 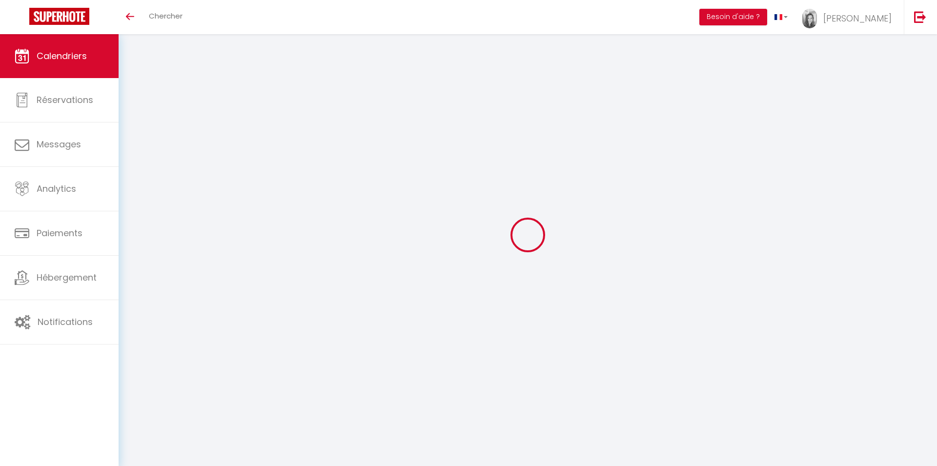 What do you see at coordinates (920, 17) in the screenshot?
I see `img: logout` at bounding box center [920, 17].